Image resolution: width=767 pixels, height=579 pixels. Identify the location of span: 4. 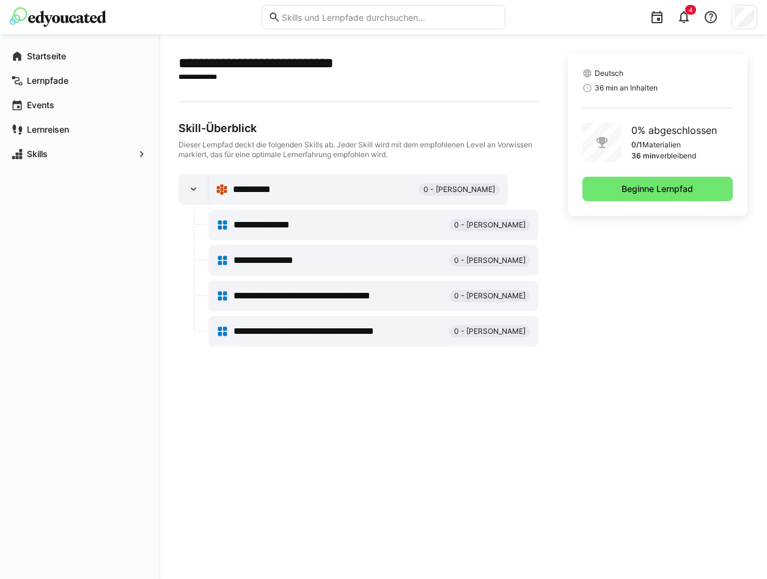
(691, 10).